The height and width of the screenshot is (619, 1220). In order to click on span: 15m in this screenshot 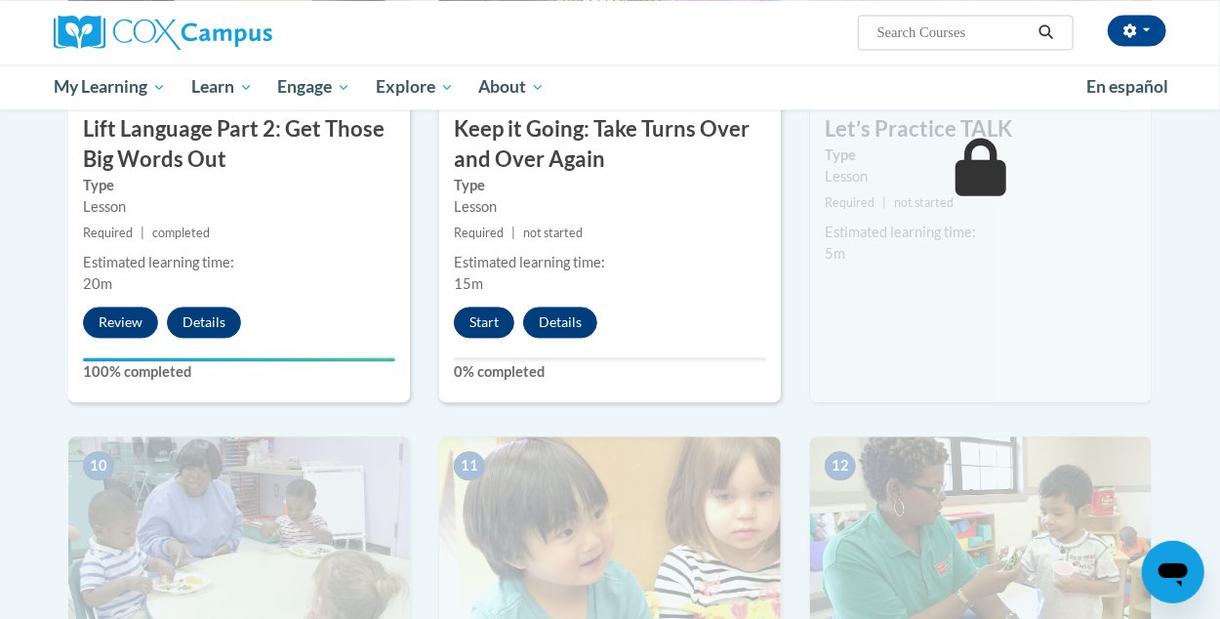, I will do `click(469, 283)`.